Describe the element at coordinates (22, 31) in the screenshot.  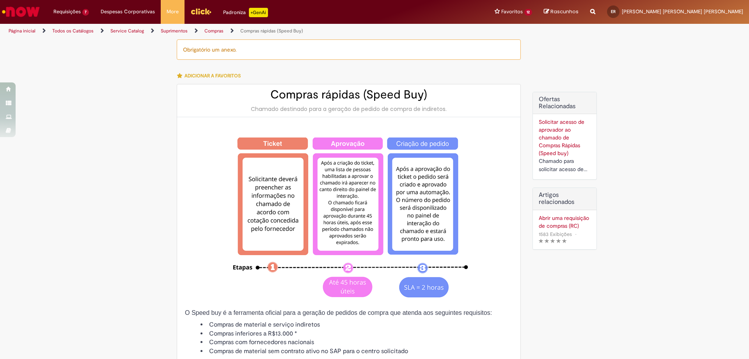
I see `a: Página inicial` at that location.